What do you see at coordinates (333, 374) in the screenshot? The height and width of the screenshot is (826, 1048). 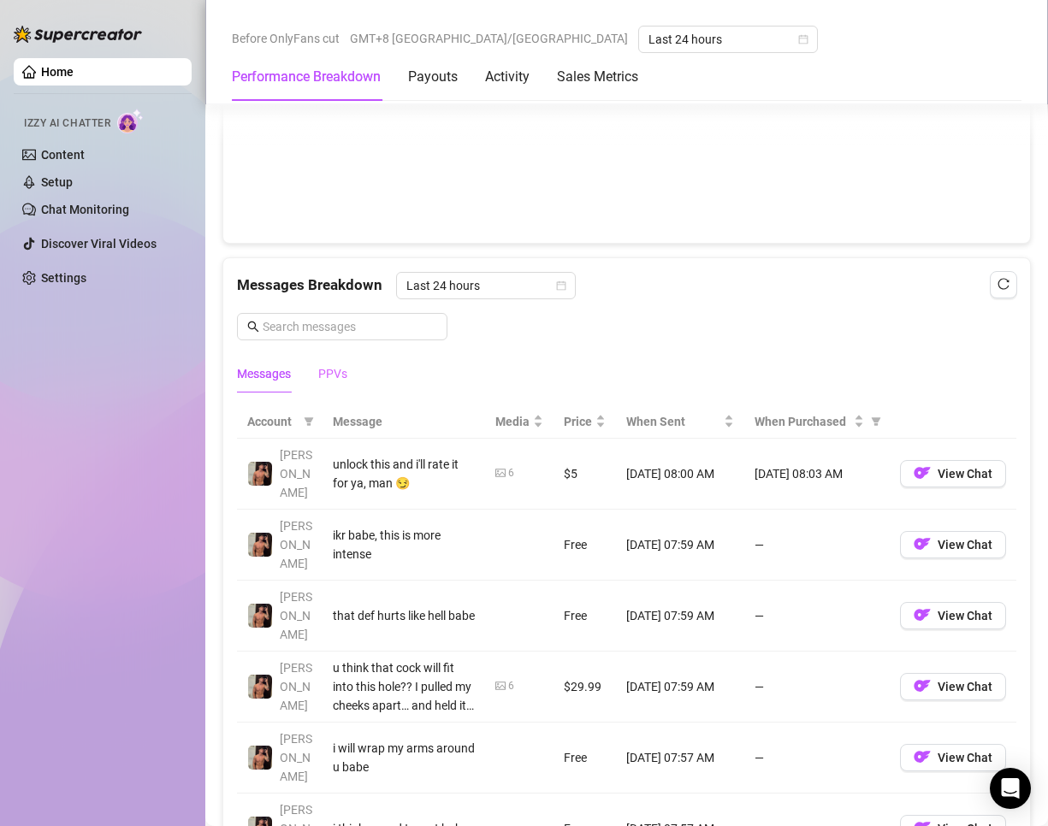 I see `div: PPVs` at bounding box center [333, 374].